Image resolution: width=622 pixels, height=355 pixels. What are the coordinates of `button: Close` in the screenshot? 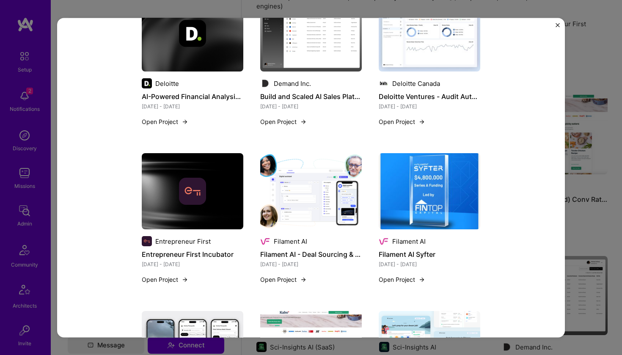 It's located at (558, 27).